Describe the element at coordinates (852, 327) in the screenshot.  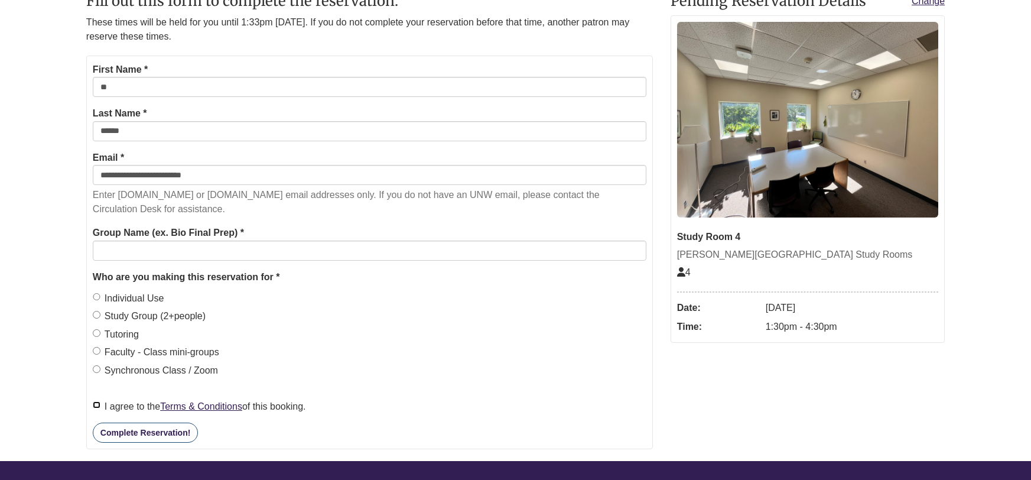
I see `dd: 1:30pm - 4:30pm` at that location.